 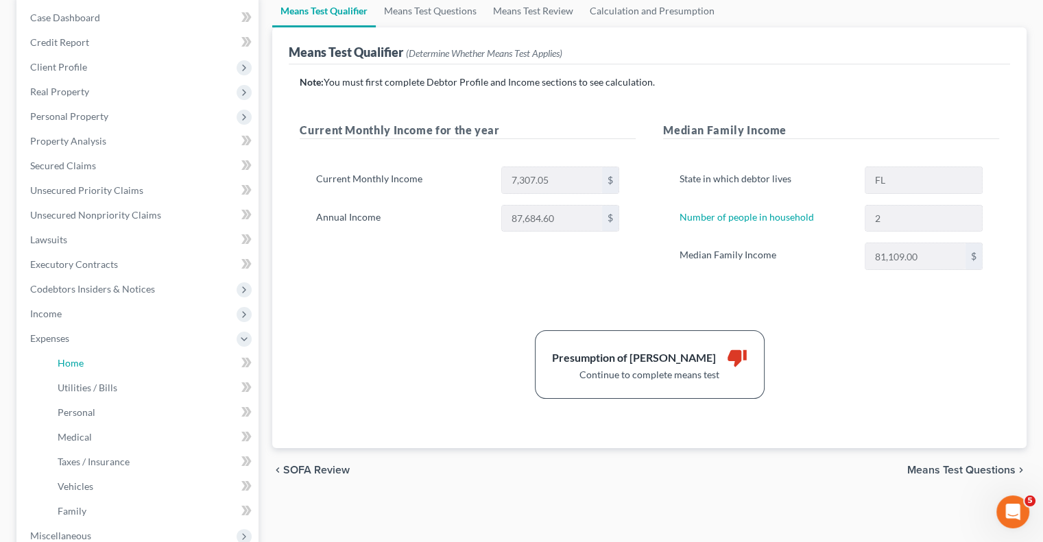 I want to click on a: Lawsuits, so click(x=138, y=240).